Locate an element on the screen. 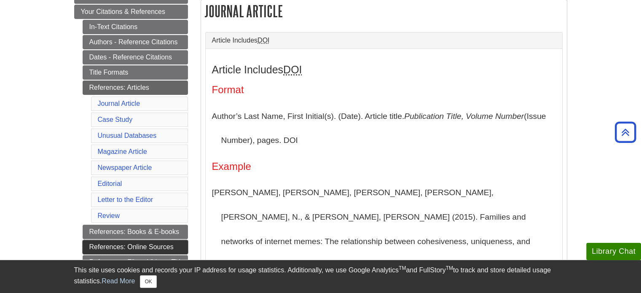 The width and height of the screenshot is (641, 293). a: References: Films, Videos, TV Shows is located at coordinates (135, 267).